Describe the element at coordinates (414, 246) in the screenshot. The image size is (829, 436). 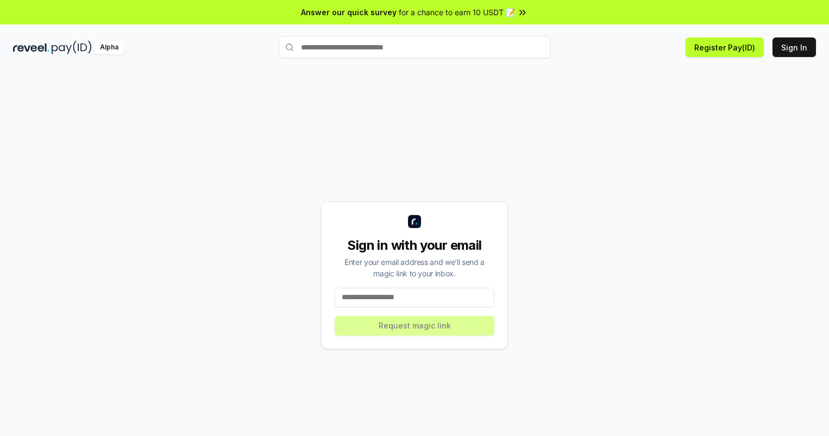
I see `div: Sign in with your email` at that location.